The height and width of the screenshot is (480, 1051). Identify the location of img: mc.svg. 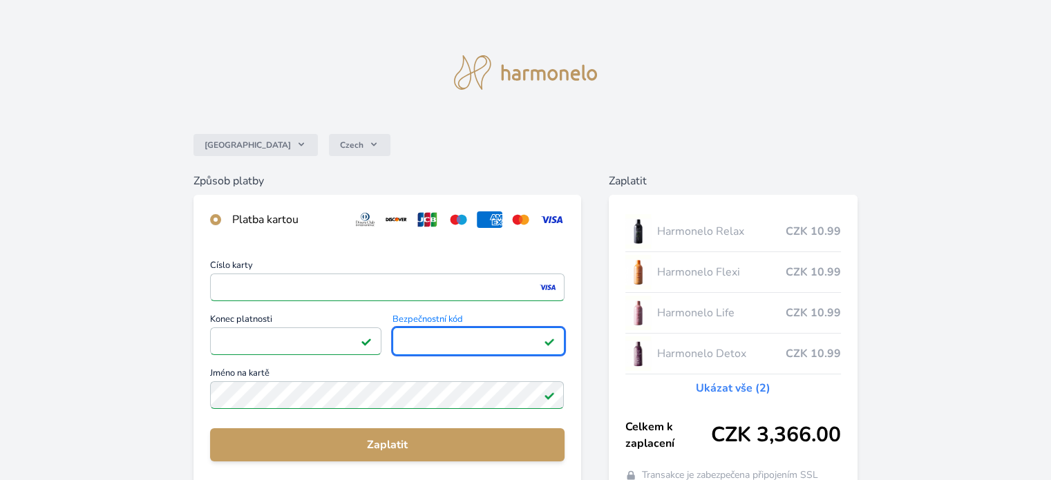
(520, 220).